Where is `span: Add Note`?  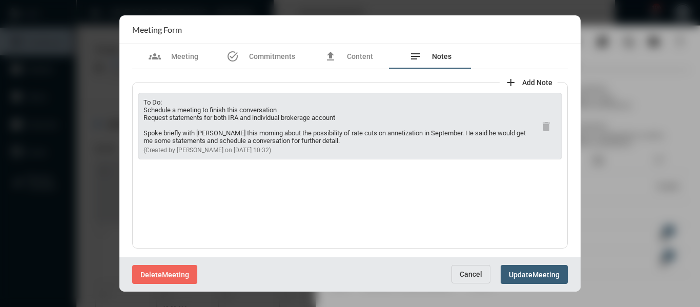
span: Add Note is located at coordinates (537, 82).